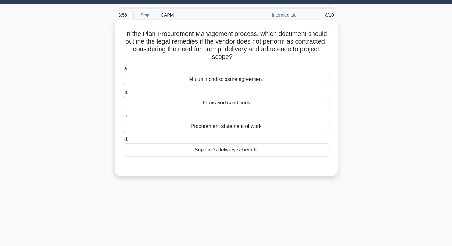  What do you see at coordinates (226, 150) in the screenshot?
I see `div: Supplier's delivery schedule` at bounding box center [226, 150].